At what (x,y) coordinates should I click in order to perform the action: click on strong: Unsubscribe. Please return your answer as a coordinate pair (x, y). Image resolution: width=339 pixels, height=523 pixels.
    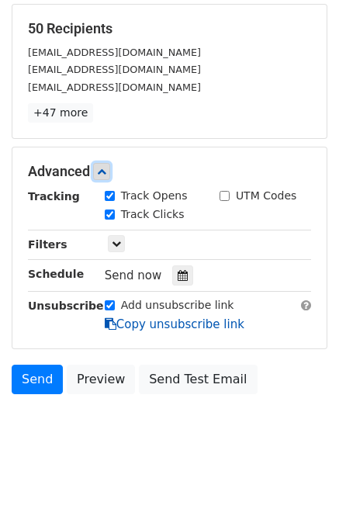
    Looking at the image, I should click on (66, 306).